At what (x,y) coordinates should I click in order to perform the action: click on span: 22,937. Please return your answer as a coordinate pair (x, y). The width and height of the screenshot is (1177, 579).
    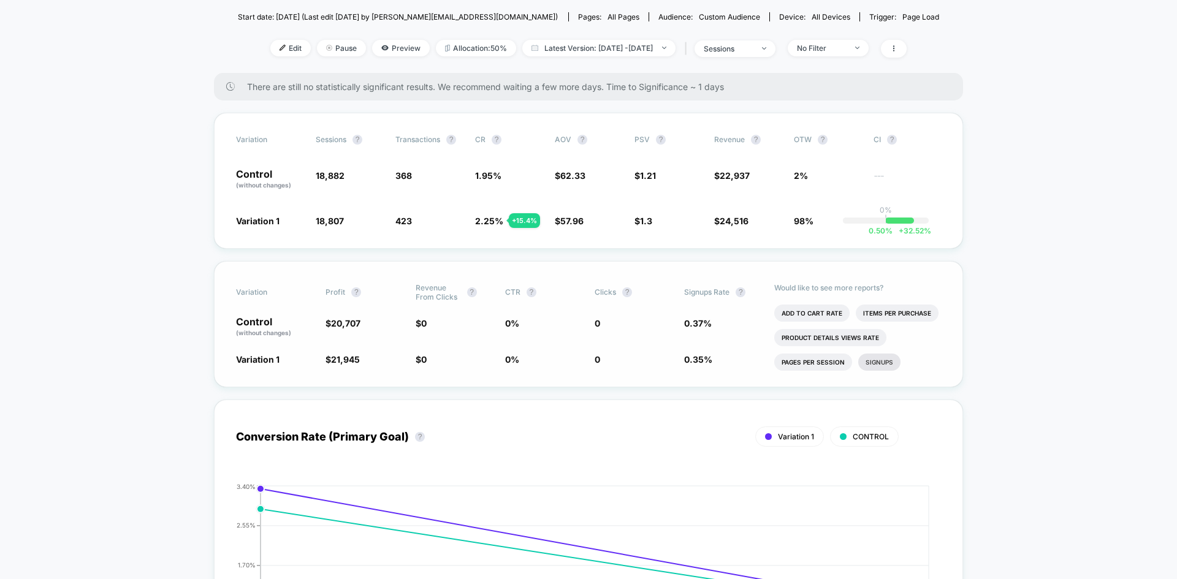
    Looking at the image, I should click on (734, 175).